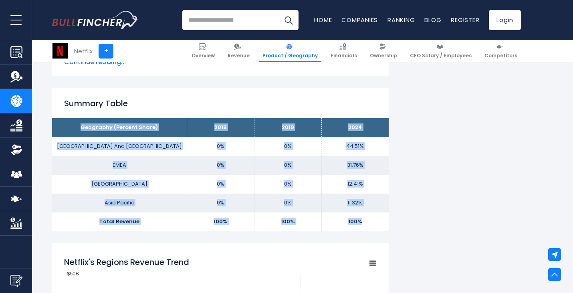 The height and width of the screenshot is (293, 573). What do you see at coordinates (505, 20) in the screenshot?
I see `a: Login` at bounding box center [505, 20].